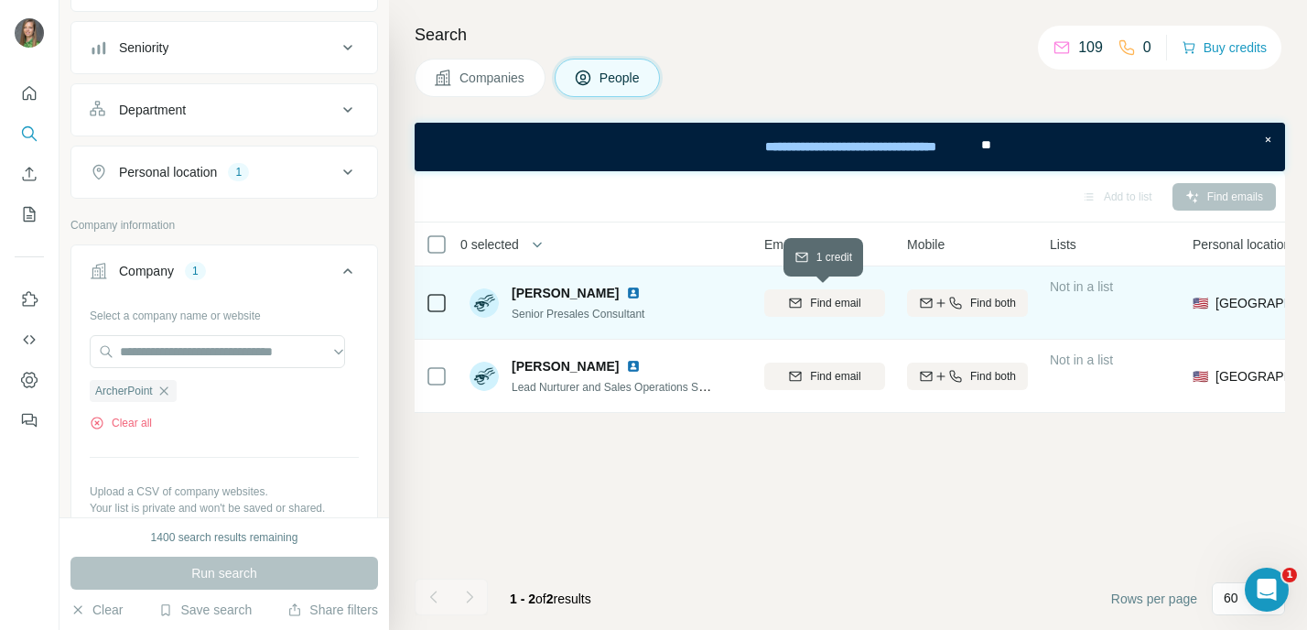  I want to click on button: Search, so click(29, 134).